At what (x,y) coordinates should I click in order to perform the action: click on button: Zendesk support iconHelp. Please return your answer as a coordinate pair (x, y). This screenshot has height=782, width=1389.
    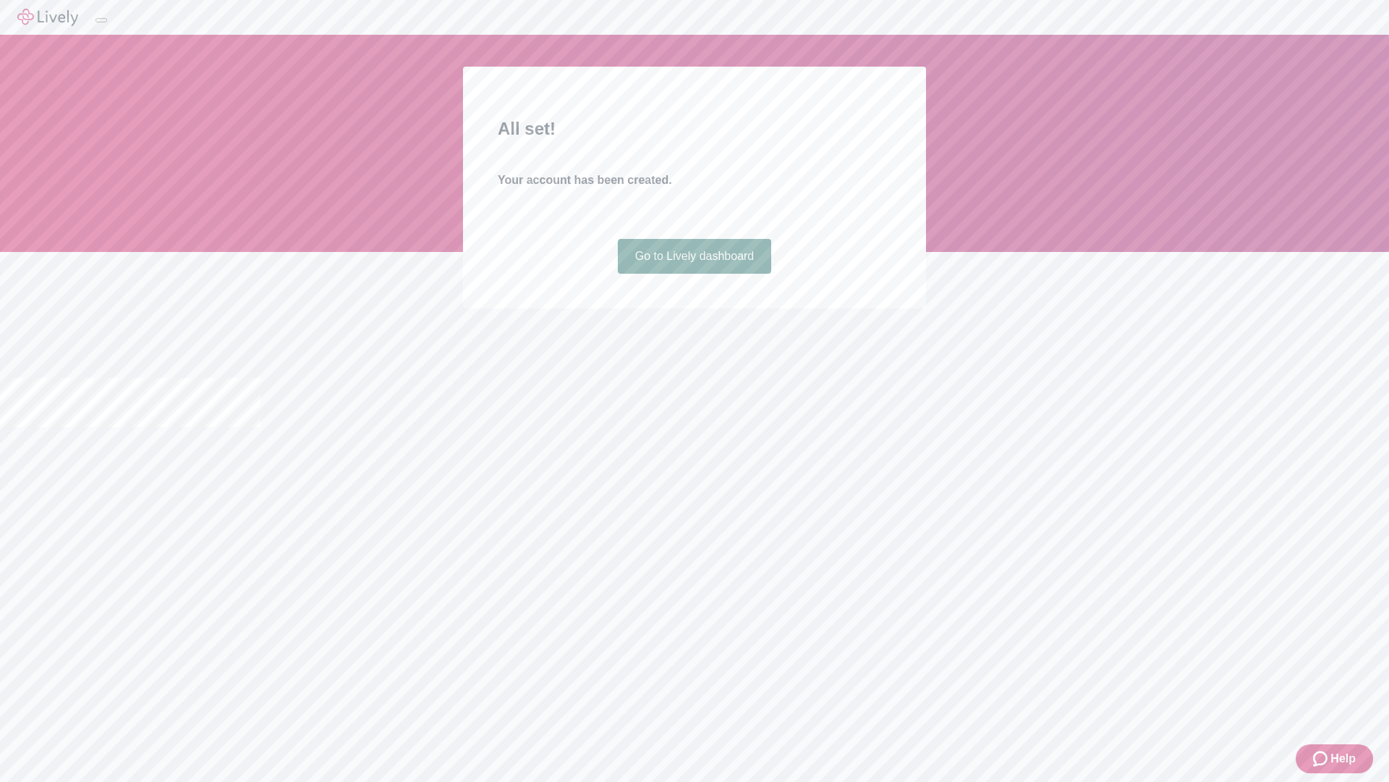
    Looking at the image, I should click on (1334, 758).